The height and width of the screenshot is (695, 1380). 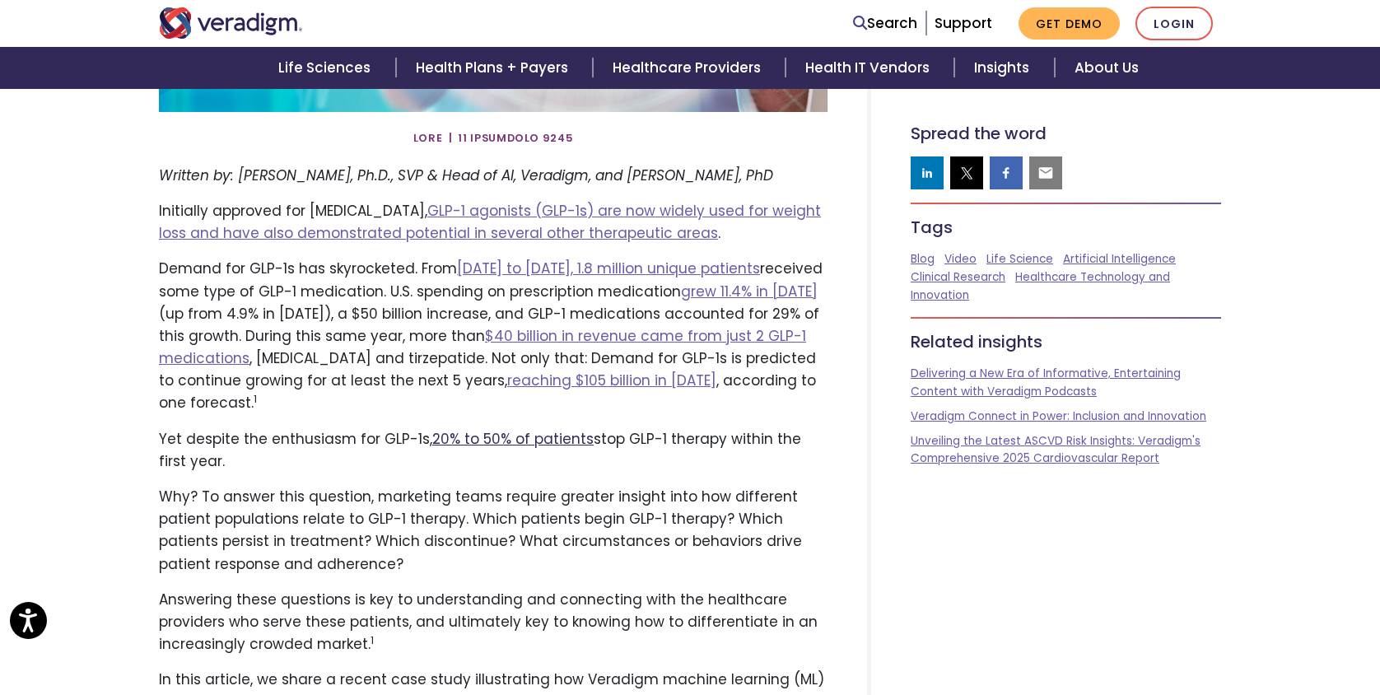 What do you see at coordinates (1107, 68) in the screenshot?
I see `a: About Us` at bounding box center [1107, 68].